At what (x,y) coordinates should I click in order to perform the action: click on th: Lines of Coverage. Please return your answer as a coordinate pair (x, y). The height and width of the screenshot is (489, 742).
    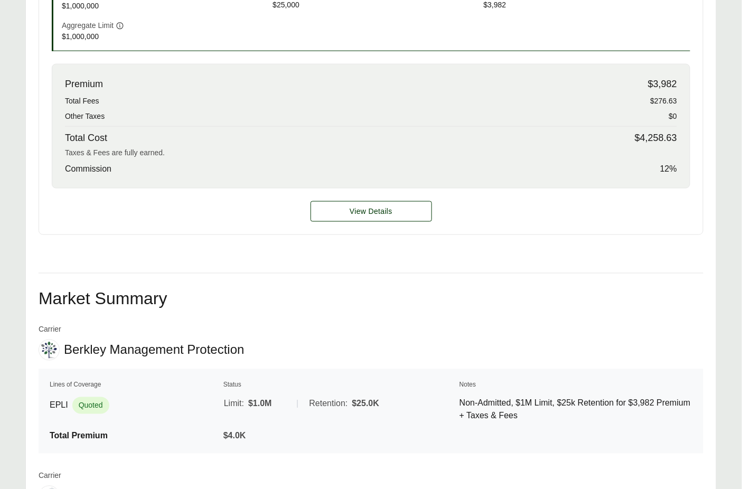
    Looking at the image, I should click on (135, 385).